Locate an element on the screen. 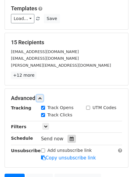 This screenshot has width=133, height=177. label: UTM Codes is located at coordinates (104, 108).